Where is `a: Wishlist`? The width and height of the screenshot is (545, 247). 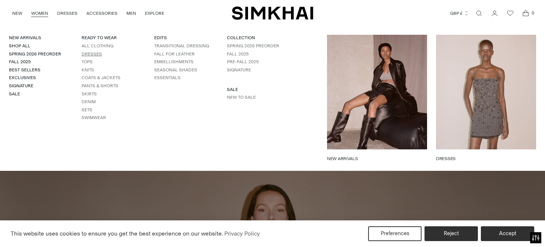 a: Wishlist is located at coordinates (510, 13).